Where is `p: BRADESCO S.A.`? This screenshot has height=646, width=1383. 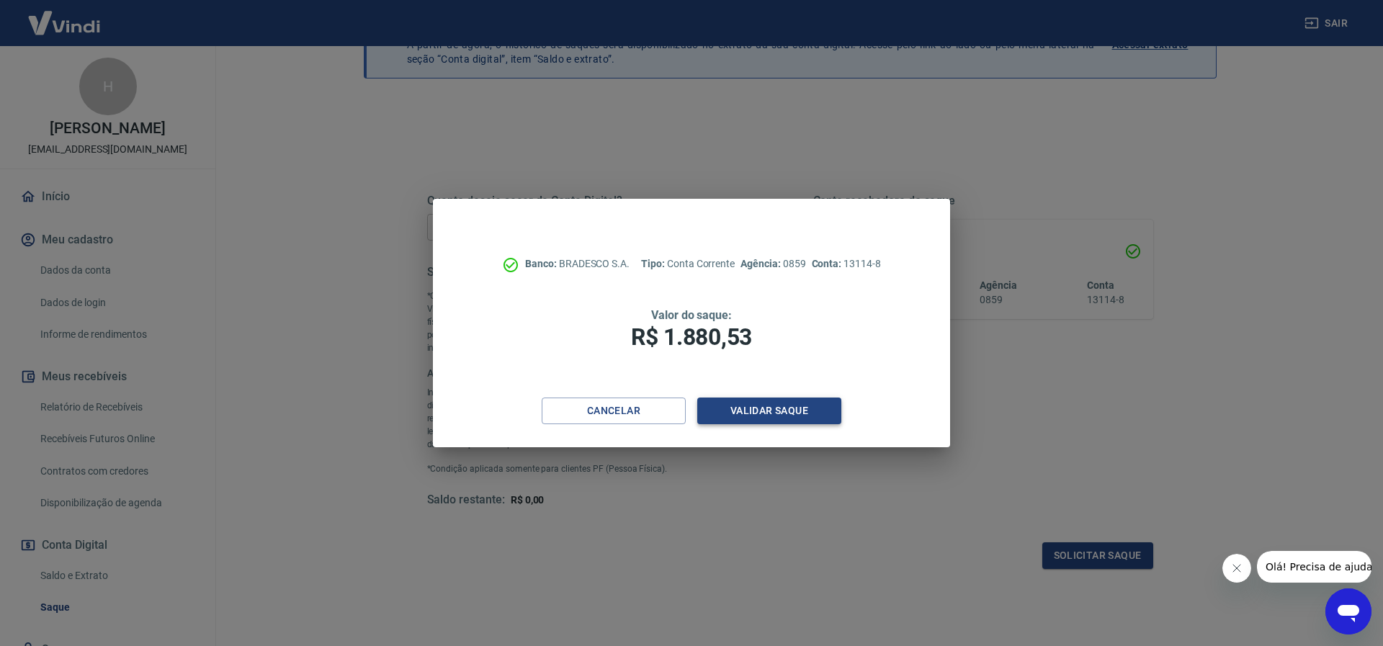 p: BRADESCO S.A. is located at coordinates (577, 264).